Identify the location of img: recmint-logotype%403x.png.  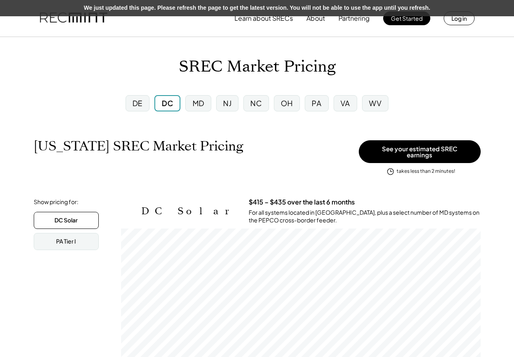
(73, 18).